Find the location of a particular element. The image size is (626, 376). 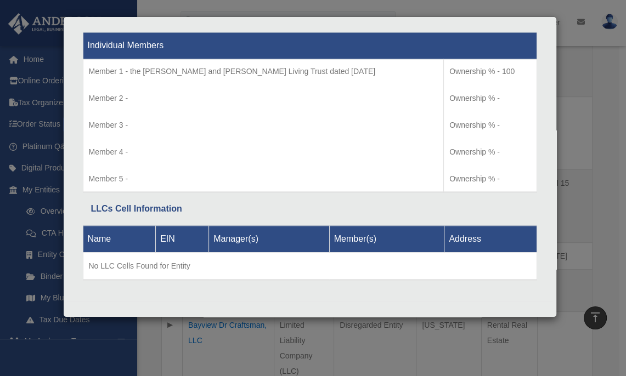

th: Manager(s) is located at coordinates (269, 239).